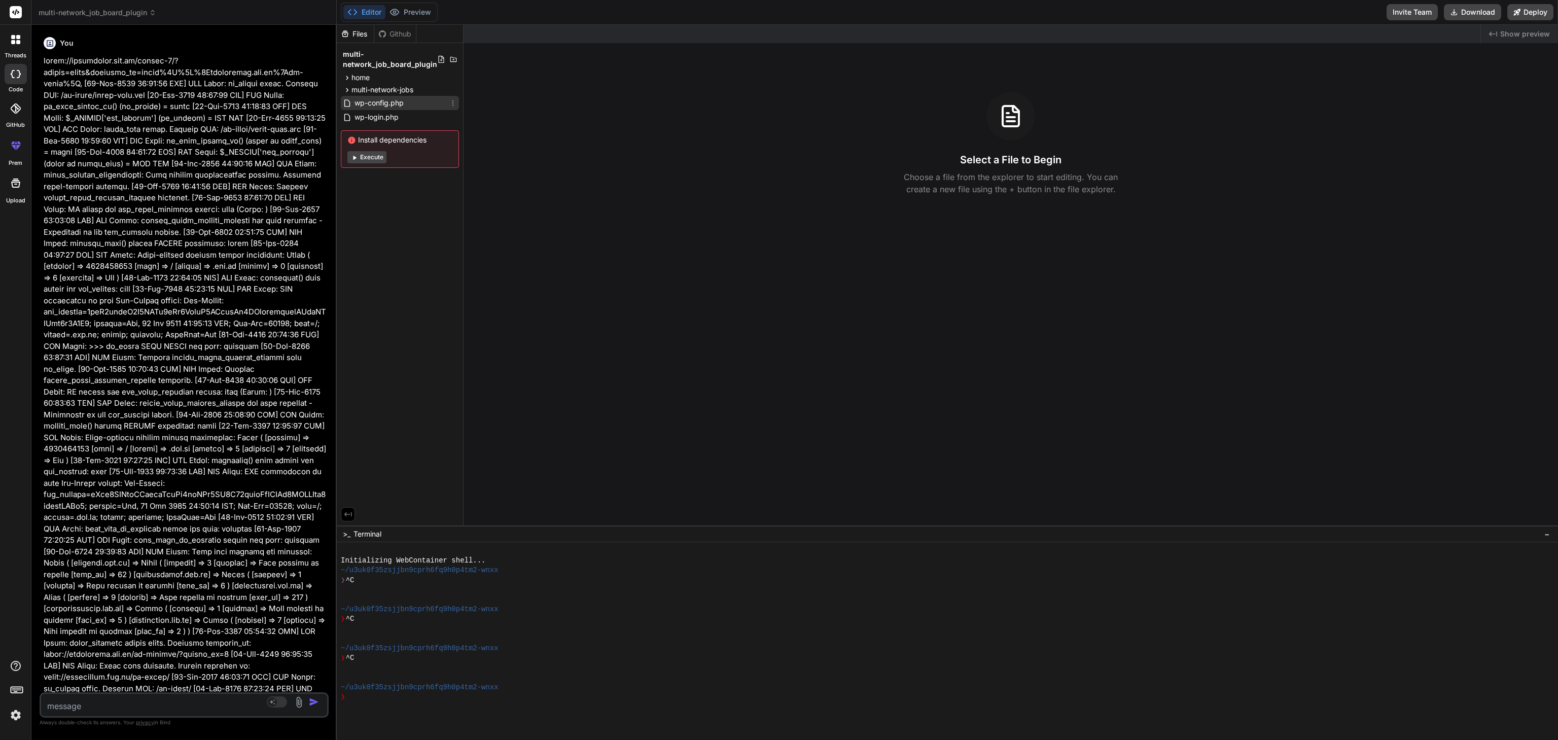  I want to click on label: GitHub, so click(15, 125).